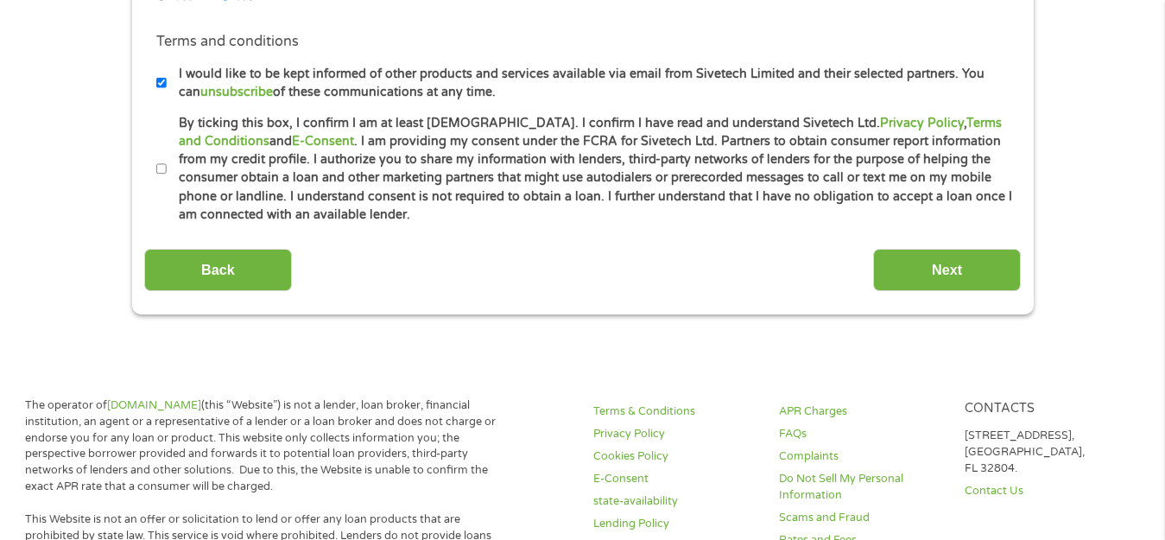 Image resolution: width=1165 pixels, height=540 pixels. What do you see at coordinates (861, 411) in the screenshot?
I see `a: APR Charges` at bounding box center [861, 411].